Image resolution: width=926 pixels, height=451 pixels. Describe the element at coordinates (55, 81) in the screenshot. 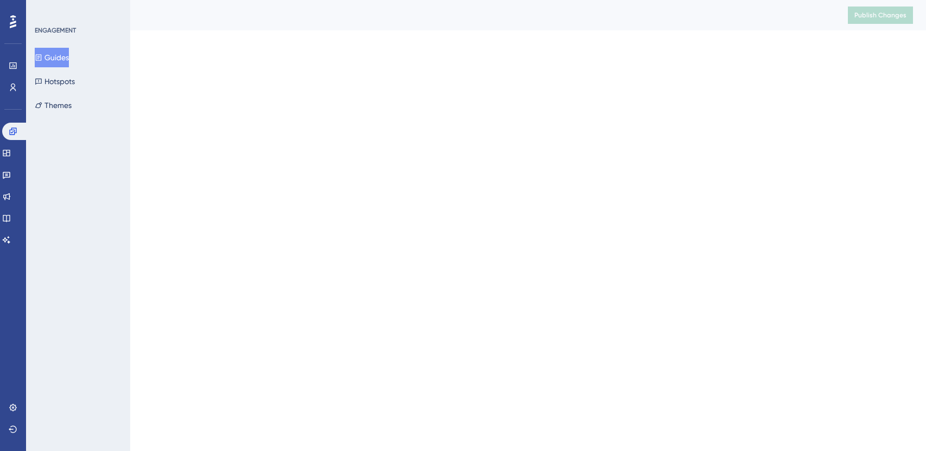

I see `button: Hotspots` at that location.